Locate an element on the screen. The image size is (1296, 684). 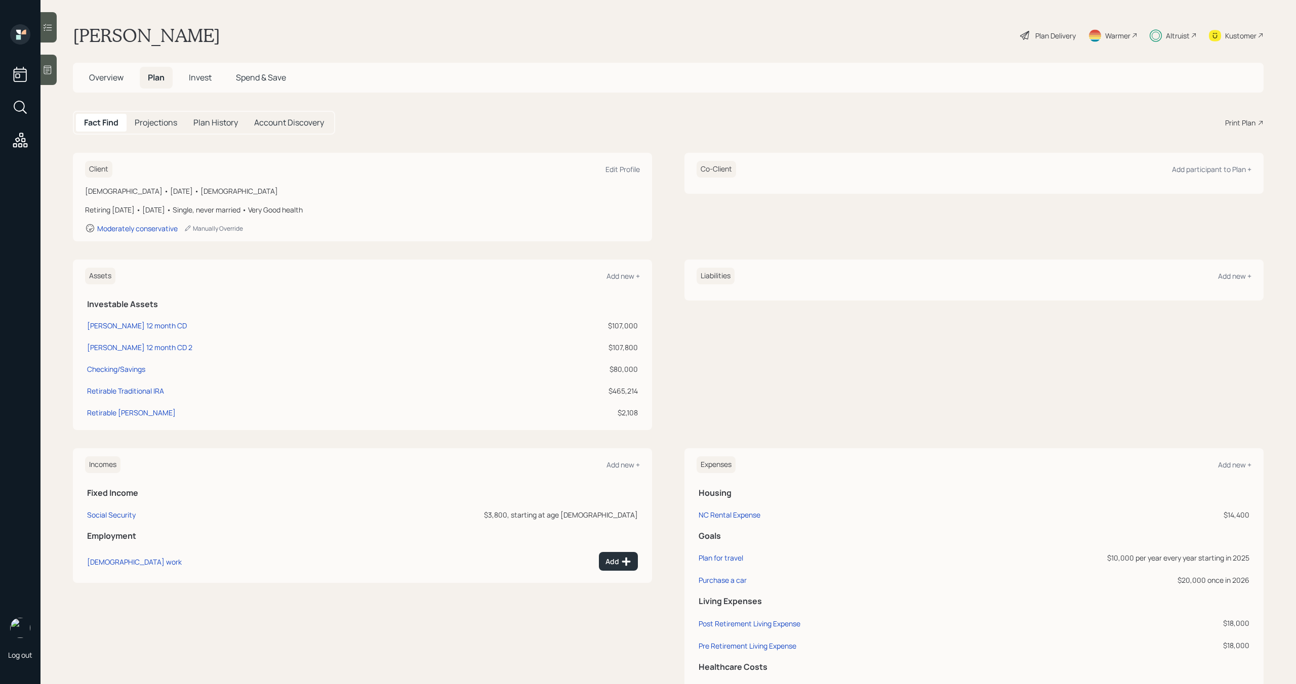
div: Checking/Savings is located at coordinates (116, 369).